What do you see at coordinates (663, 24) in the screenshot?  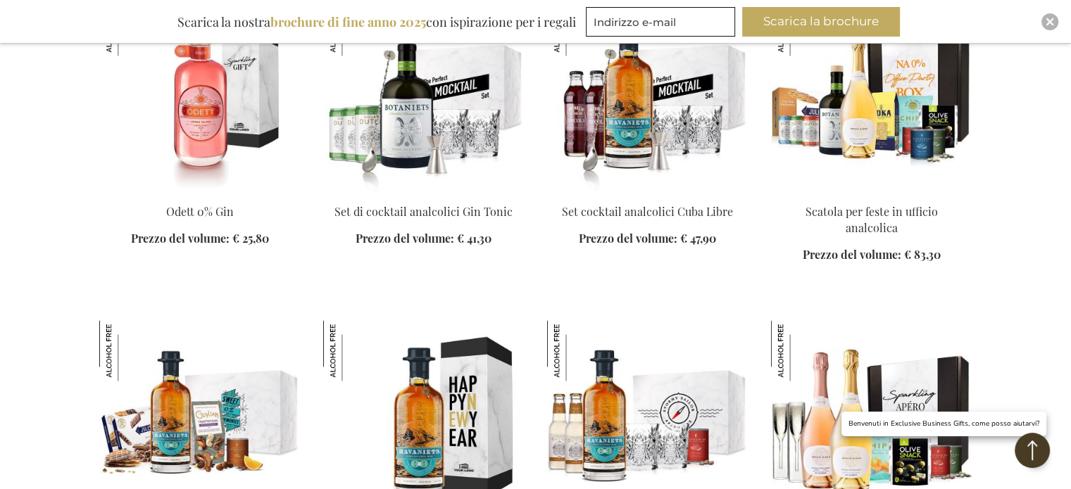 I see `form: offerte di marketing e promozioni` at bounding box center [663, 24].